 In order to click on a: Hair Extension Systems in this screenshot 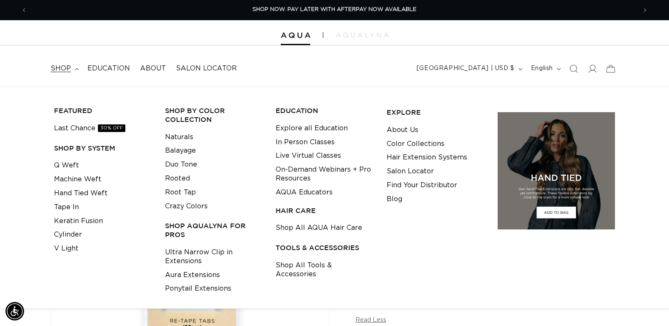, I will do `click(427, 157)`.